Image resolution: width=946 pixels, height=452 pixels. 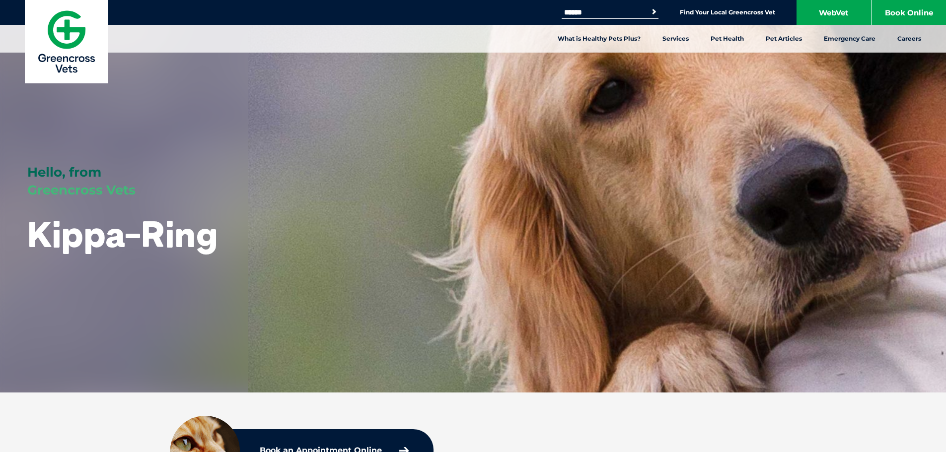 I want to click on a: What is Healthy Pets Plus?, so click(x=599, y=39).